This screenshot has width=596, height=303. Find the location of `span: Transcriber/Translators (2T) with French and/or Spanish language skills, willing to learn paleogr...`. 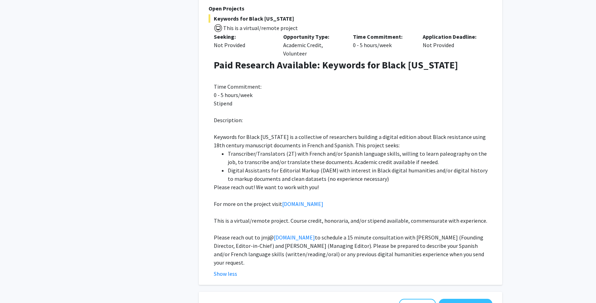

span: Transcriber/Translators (2T) with French and/or Spanish language skills, willing to learn paleogr... is located at coordinates (357, 158).